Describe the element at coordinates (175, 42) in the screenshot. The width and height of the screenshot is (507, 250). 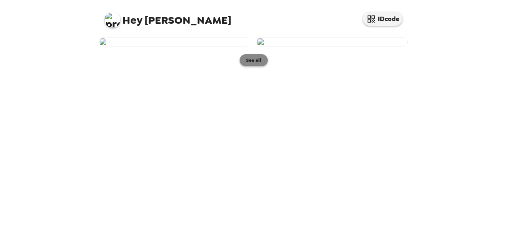
I see `img: user-257841` at that location.